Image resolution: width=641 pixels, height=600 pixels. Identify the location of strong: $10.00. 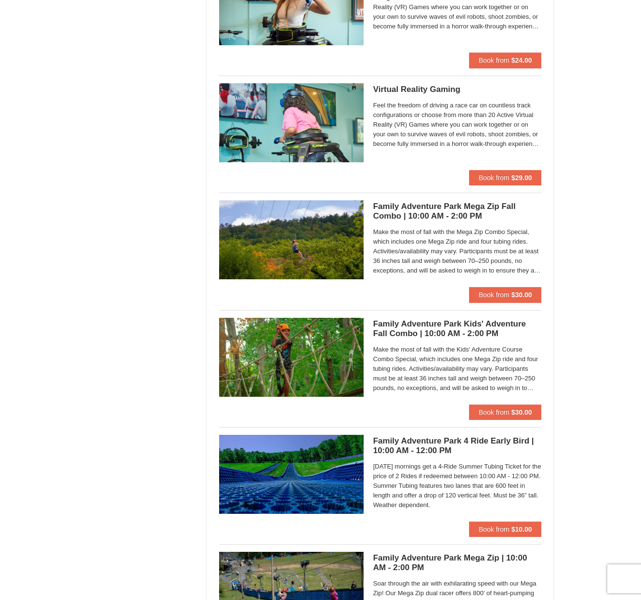
(522, 529).